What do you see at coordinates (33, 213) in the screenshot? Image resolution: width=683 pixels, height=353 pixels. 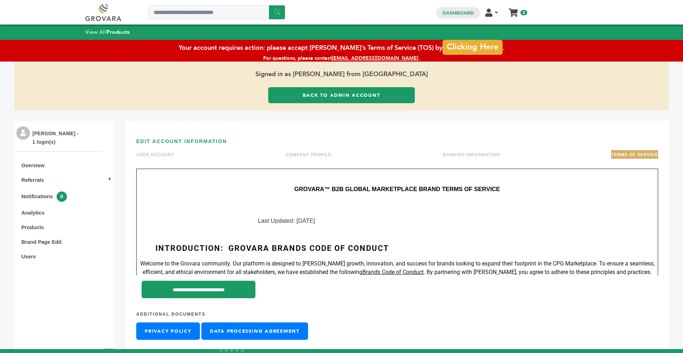 I see `a: Analytics` at bounding box center [33, 213].